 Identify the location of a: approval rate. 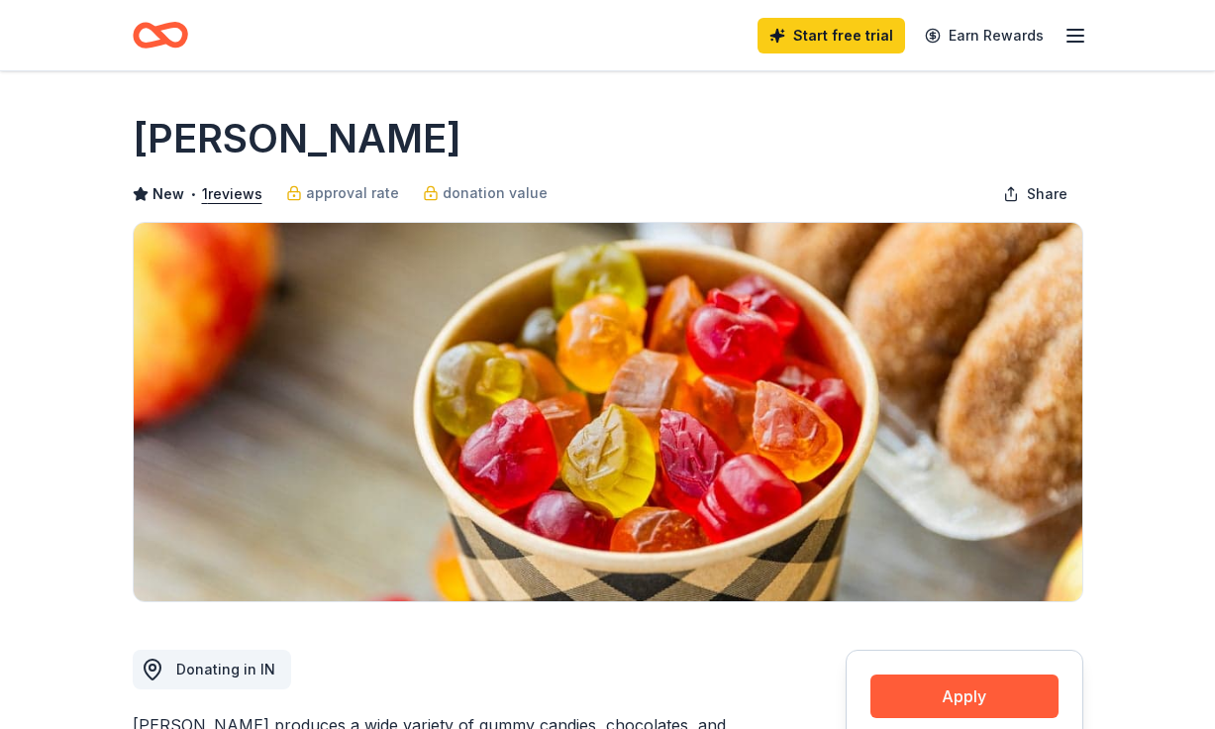
(343, 193).